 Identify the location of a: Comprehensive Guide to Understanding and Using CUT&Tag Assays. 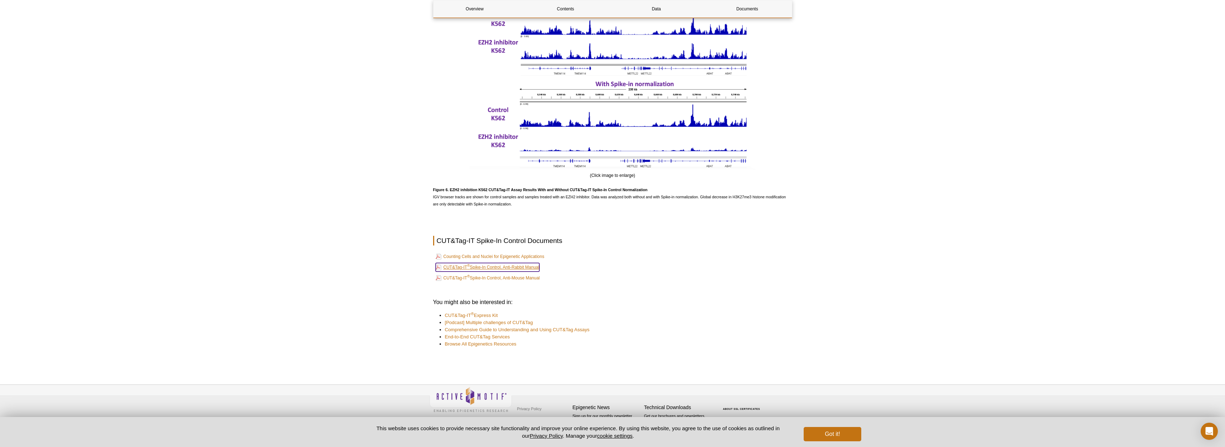
(517, 330).